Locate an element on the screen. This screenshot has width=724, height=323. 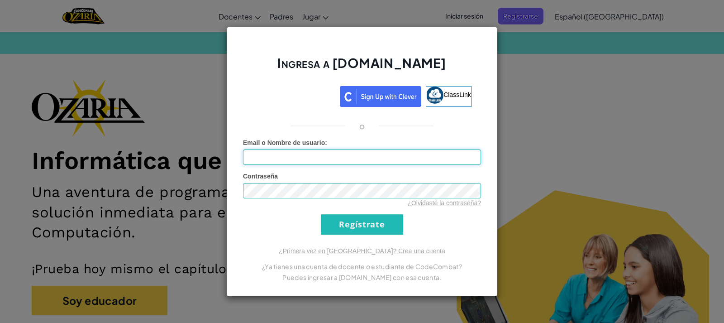
p: ¿Ya tienes una cuenta de docente o estudiante de CodeCombat? is located at coordinates (362, 266).